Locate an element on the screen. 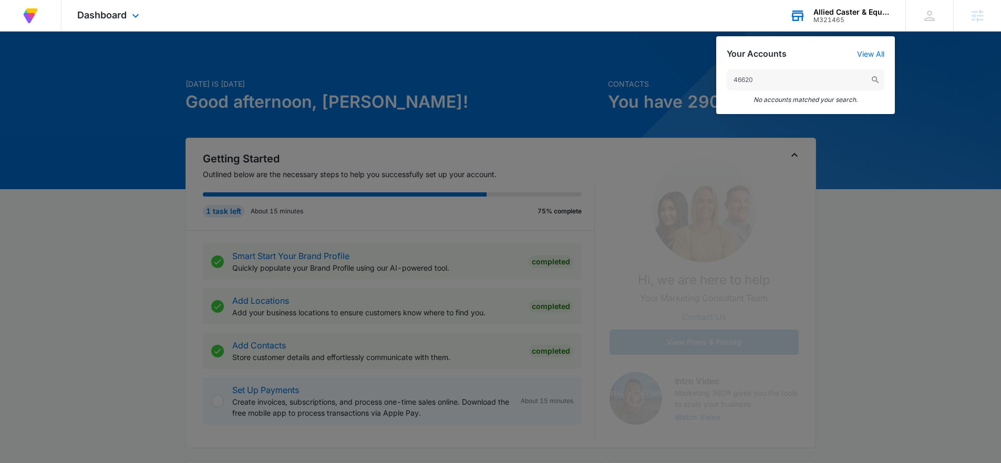 Image resolution: width=1001 pixels, height=463 pixels. em: No accounts matched your search. is located at coordinates (805, 99).